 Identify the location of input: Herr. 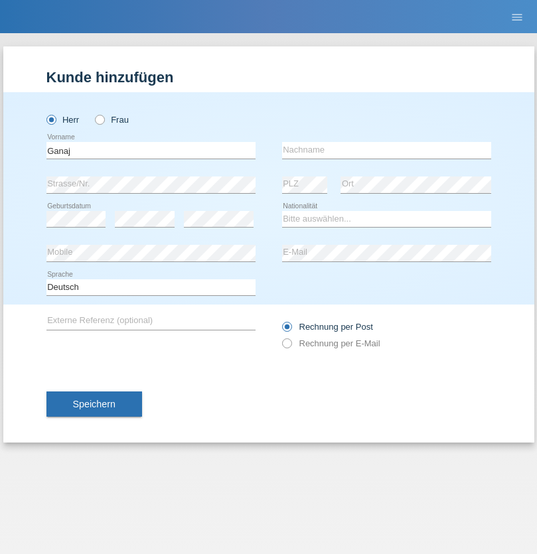
(50, 119).